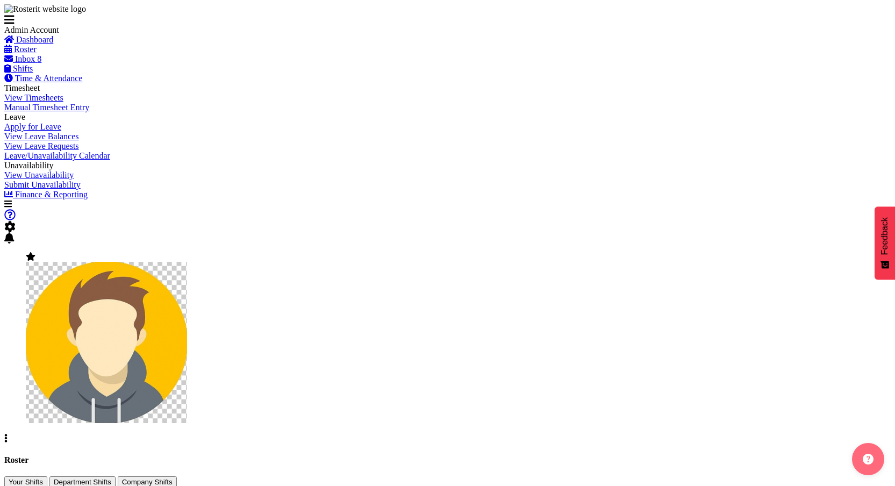  What do you see at coordinates (47, 107) in the screenshot?
I see `a: Manual Timesheet Entry` at bounding box center [47, 107].